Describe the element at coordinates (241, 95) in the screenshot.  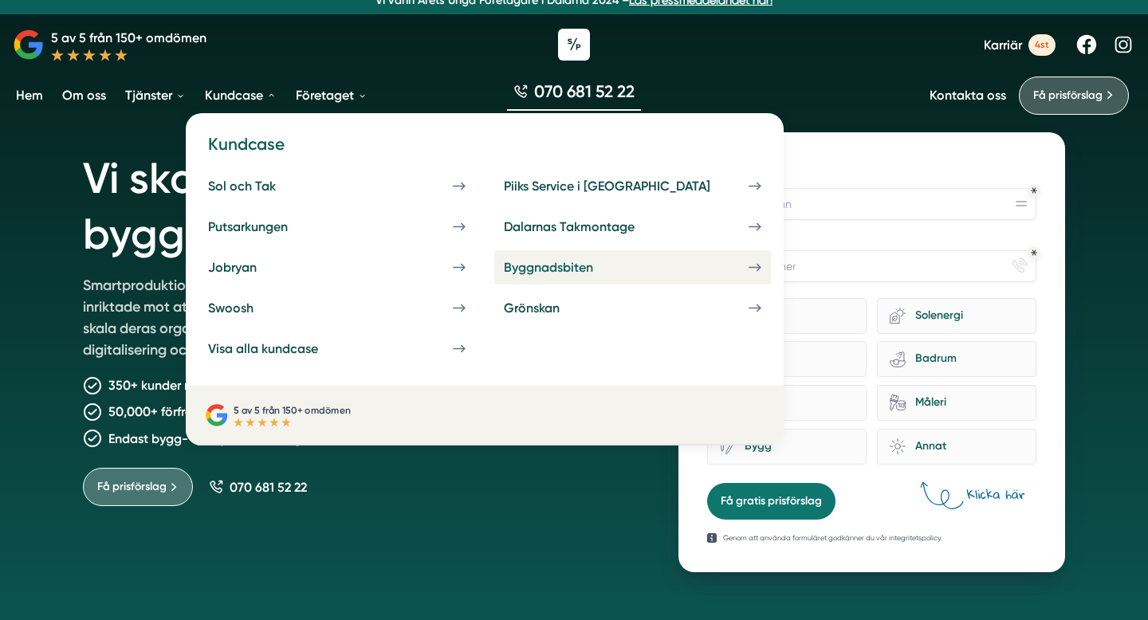
I see `a: Kundcase` at that location.